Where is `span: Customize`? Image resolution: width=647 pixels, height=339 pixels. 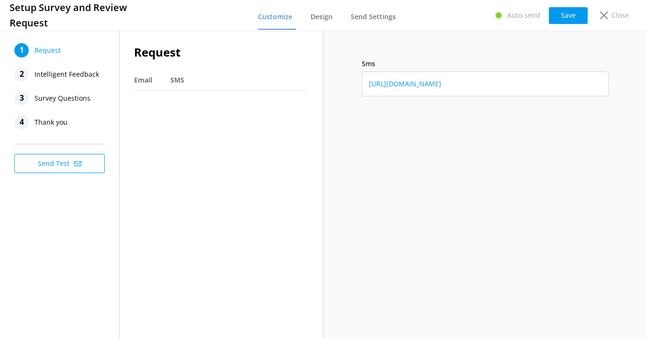
span: Customize is located at coordinates (275, 17).